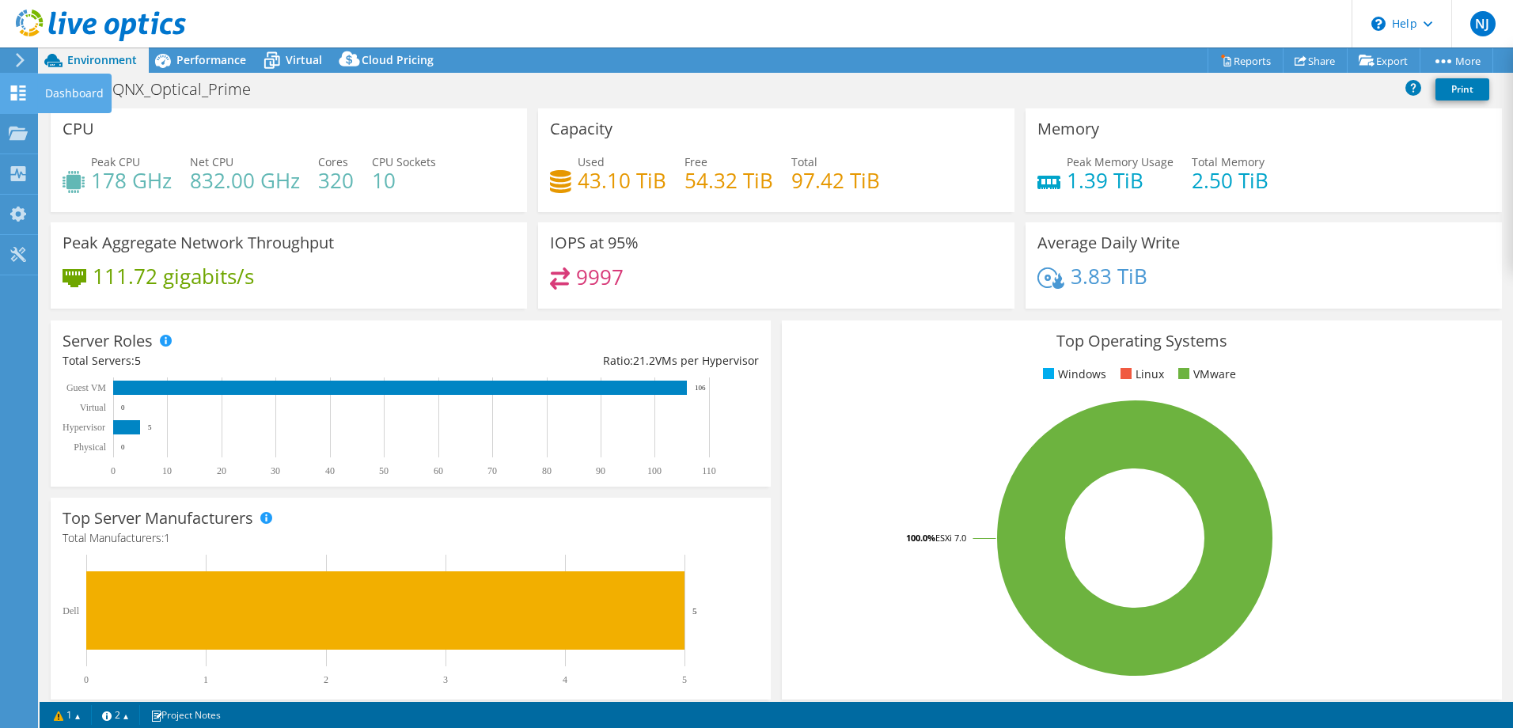  What do you see at coordinates (654, 471) in the screenshot?
I see `text: 100` at bounding box center [654, 471].